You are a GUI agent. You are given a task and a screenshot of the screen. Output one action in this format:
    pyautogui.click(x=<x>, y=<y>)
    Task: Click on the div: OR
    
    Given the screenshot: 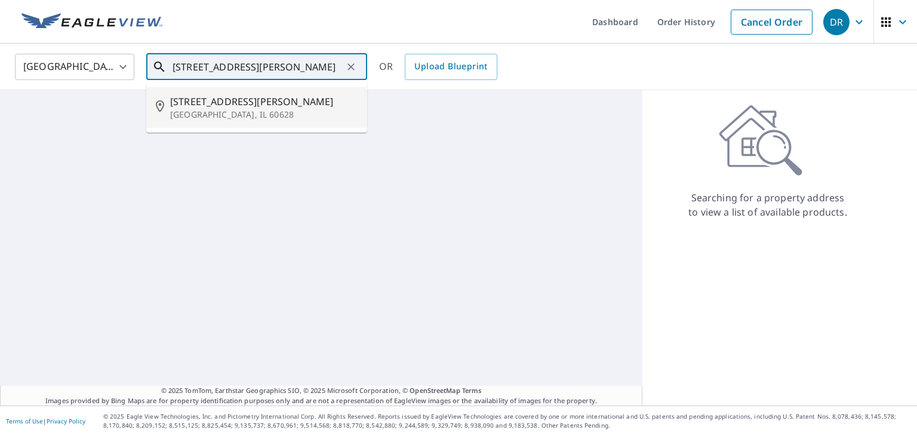 What is the action you would take?
    pyautogui.click(x=438, y=67)
    